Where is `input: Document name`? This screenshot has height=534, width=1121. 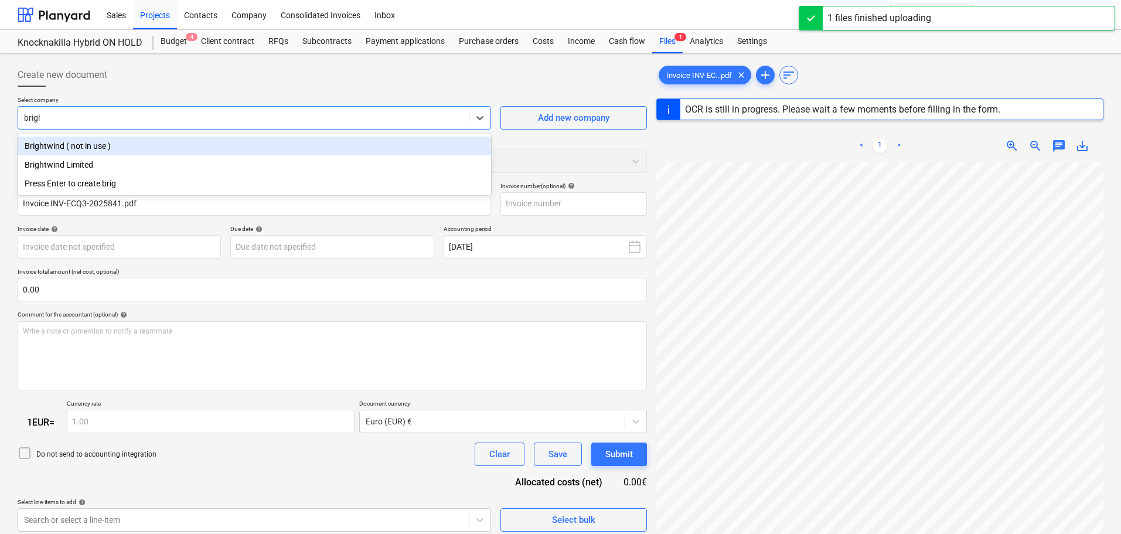 input: Document name is located at coordinates (254, 204).